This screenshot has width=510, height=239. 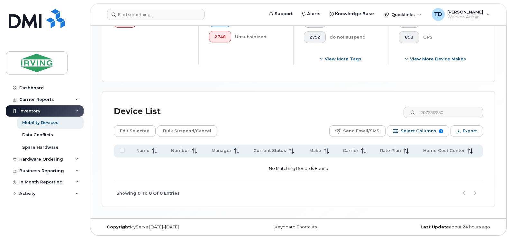 I want to click on strong: Last Update, so click(x=435, y=227).